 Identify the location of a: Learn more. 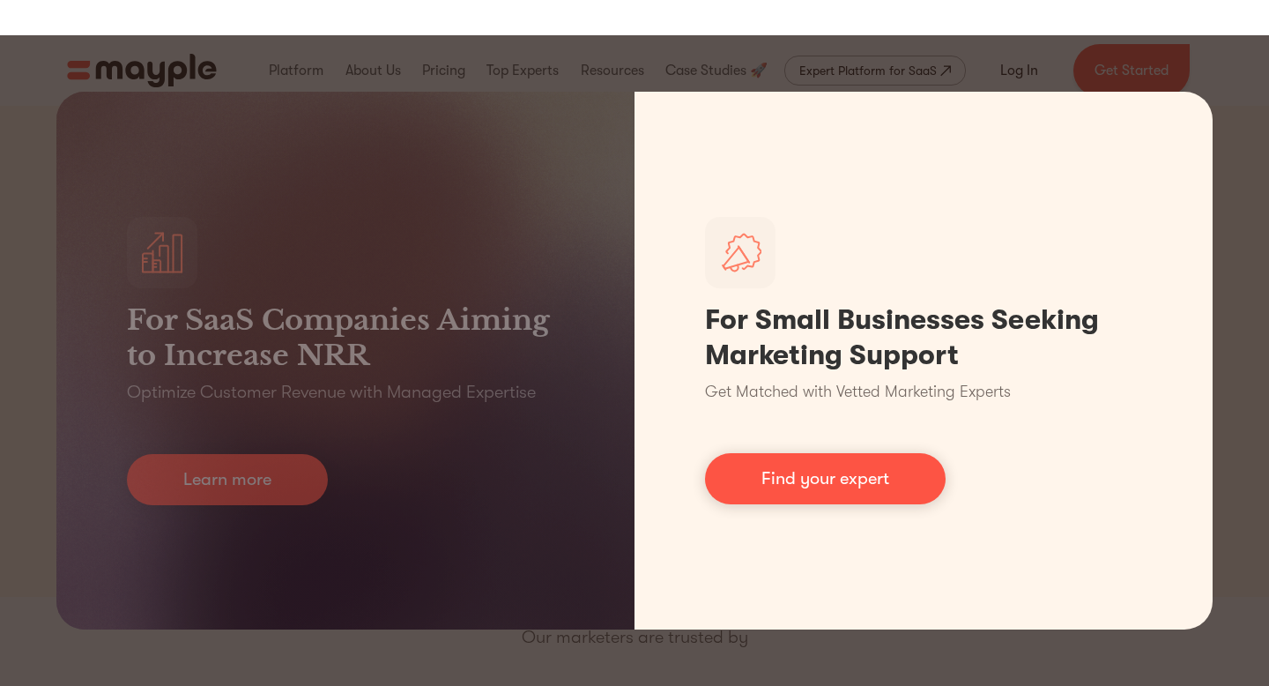
(227, 480).